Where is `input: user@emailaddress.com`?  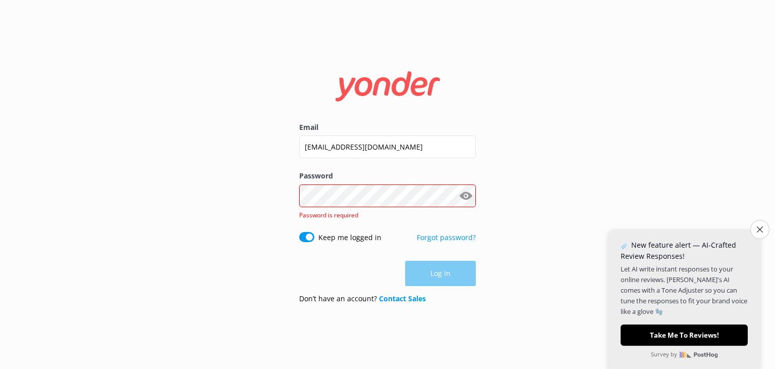 input: user@emailaddress.com is located at coordinates (388, 146).